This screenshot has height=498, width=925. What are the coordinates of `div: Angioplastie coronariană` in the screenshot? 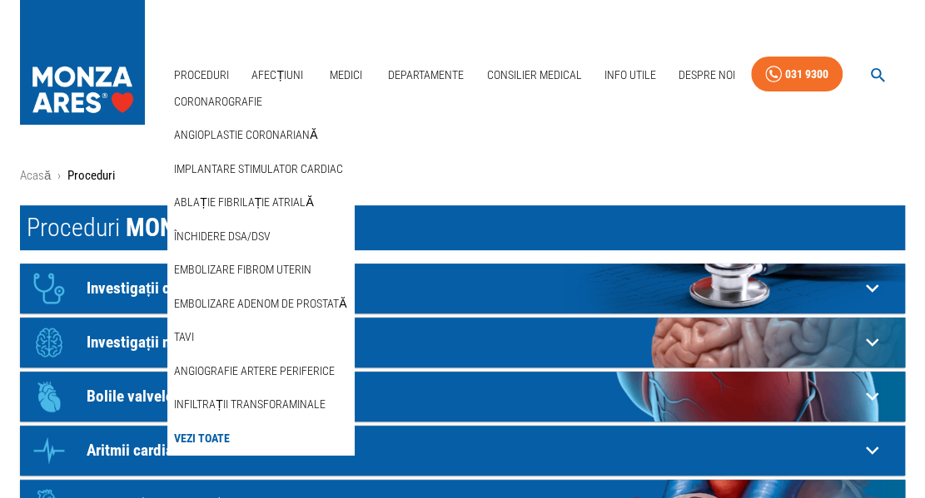 It's located at (260, 135).